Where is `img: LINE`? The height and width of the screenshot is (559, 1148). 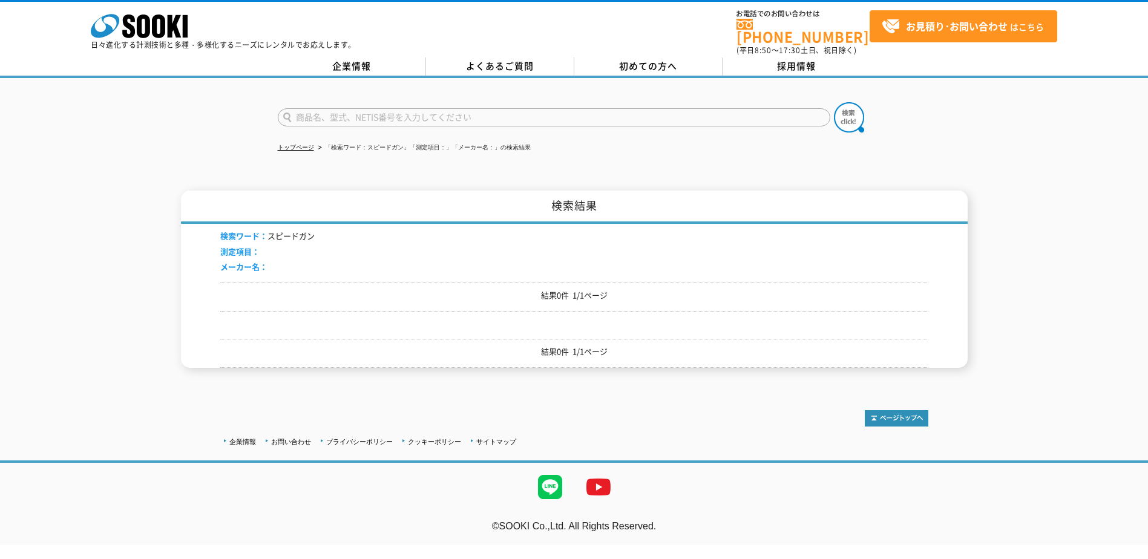 img: LINE is located at coordinates (550, 487).